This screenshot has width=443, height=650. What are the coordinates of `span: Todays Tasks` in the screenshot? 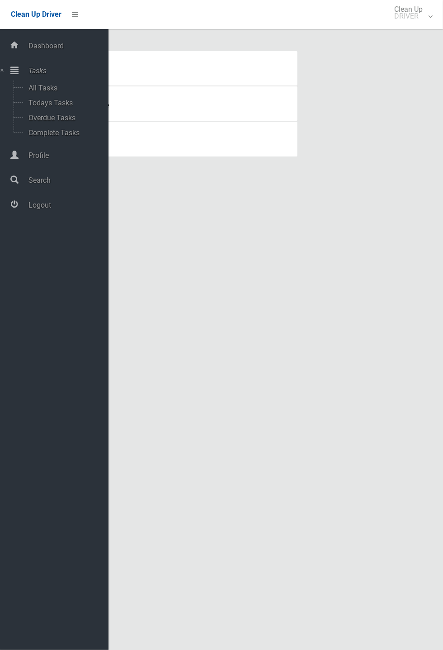 It's located at (63, 103).